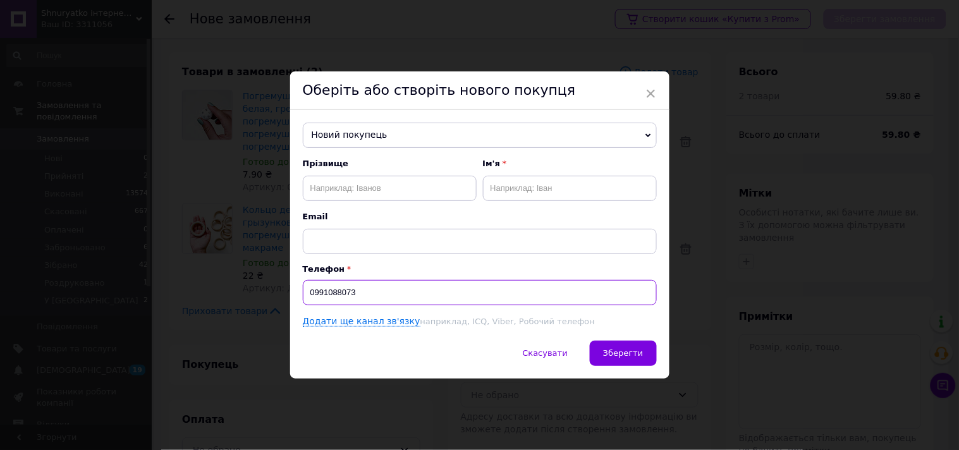  What do you see at coordinates (570, 188) in the screenshot?
I see `input: Наприклад: Іван` at bounding box center [570, 188].